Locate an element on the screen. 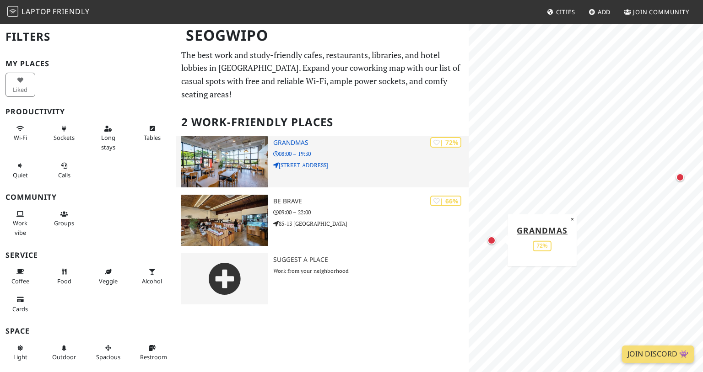 The width and height of the screenshot is (703, 372). h3: Service is located at coordinates (88, 255).